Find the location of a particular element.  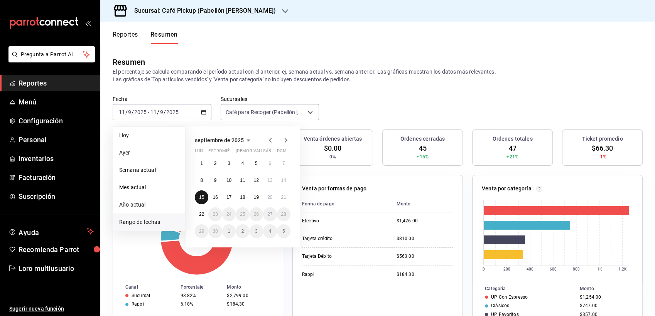

abbr: 16 de septiembre de 2025 is located at coordinates (215, 198).